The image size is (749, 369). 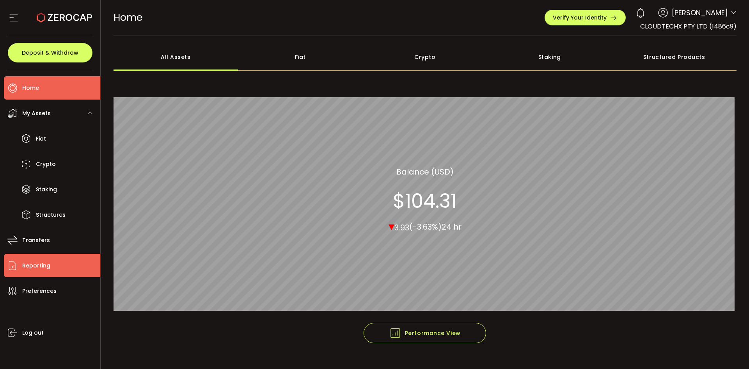 What do you see at coordinates (703, 326) in the screenshot?
I see `div: Chat Widget` at bounding box center [703, 326].